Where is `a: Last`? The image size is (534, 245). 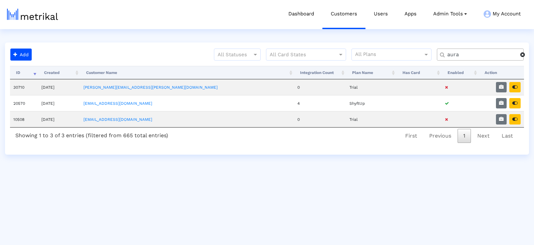
a: Last is located at coordinates (508, 136).